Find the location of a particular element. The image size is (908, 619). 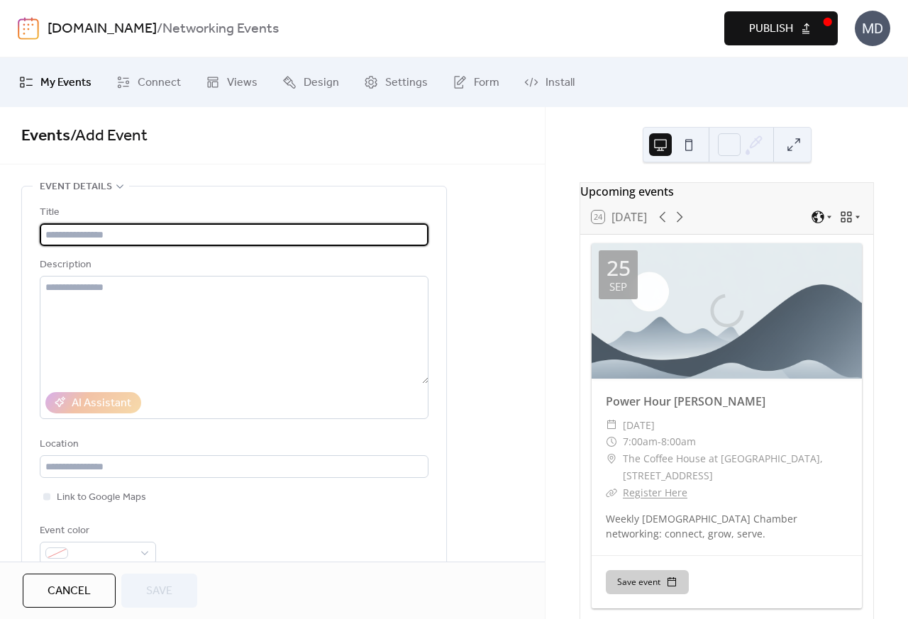

a: Settings is located at coordinates (396, 82).